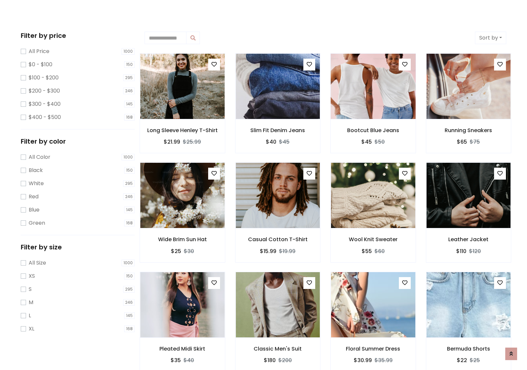 The height and width of the screenshot is (370, 527). What do you see at coordinates (172, 142) in the screenshot?
I see `h6: $21.99` at bounding box center [172, 142].